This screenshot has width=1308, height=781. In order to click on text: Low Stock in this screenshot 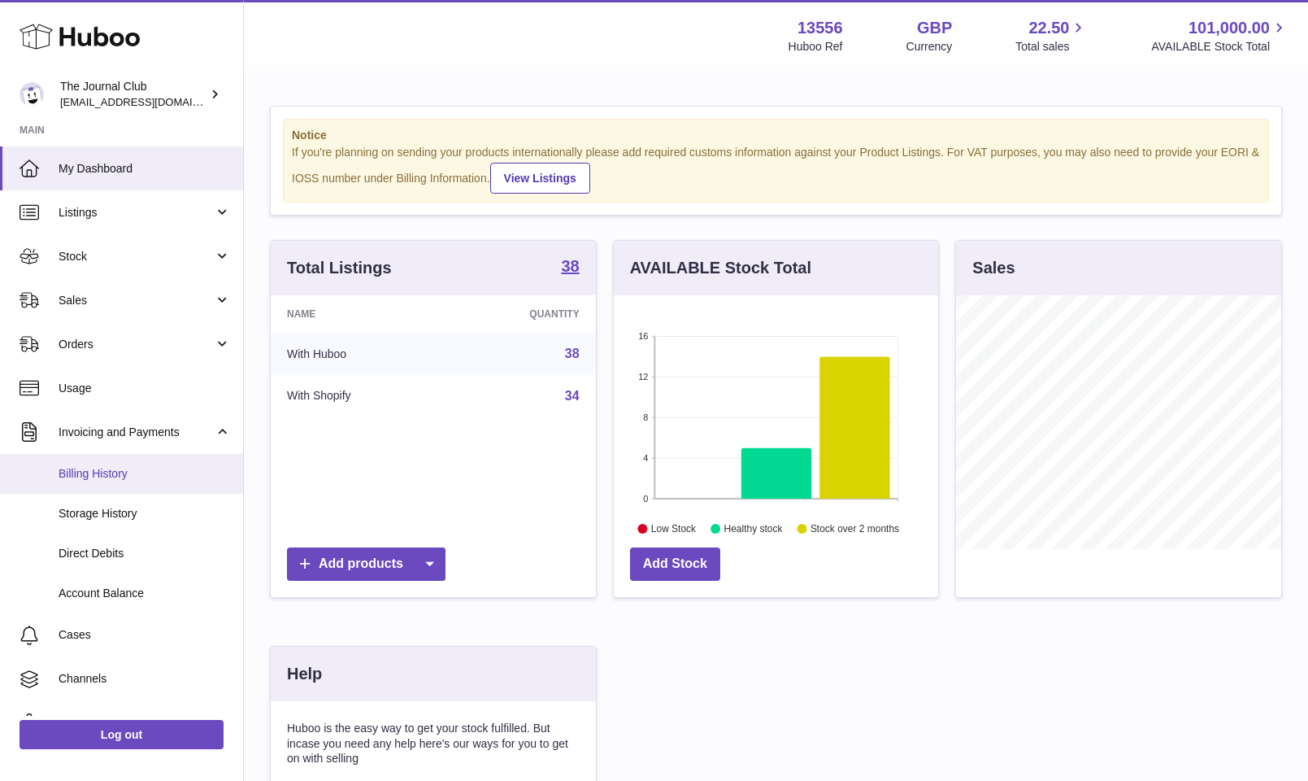, I will do `click(674, 529)`.